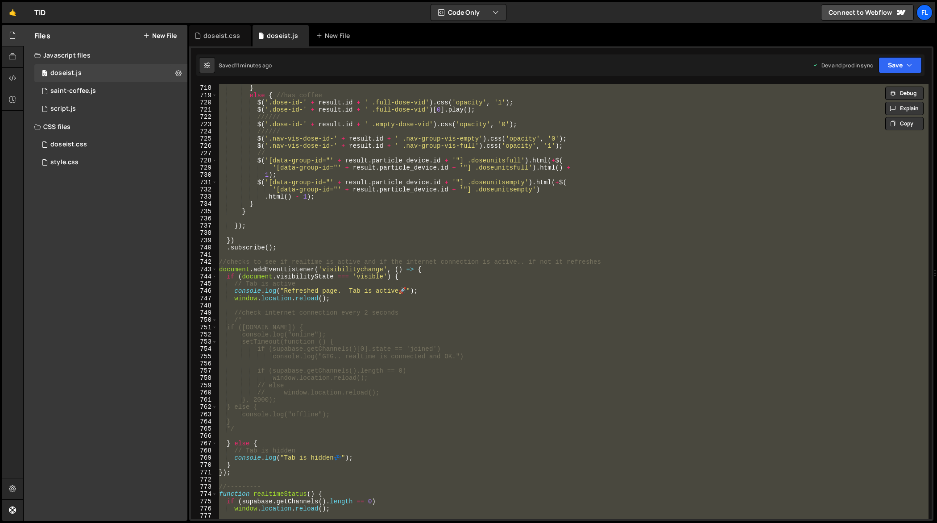 This screenshot has height=523, width=937. I want to click on span: 0, so click(45, 74).